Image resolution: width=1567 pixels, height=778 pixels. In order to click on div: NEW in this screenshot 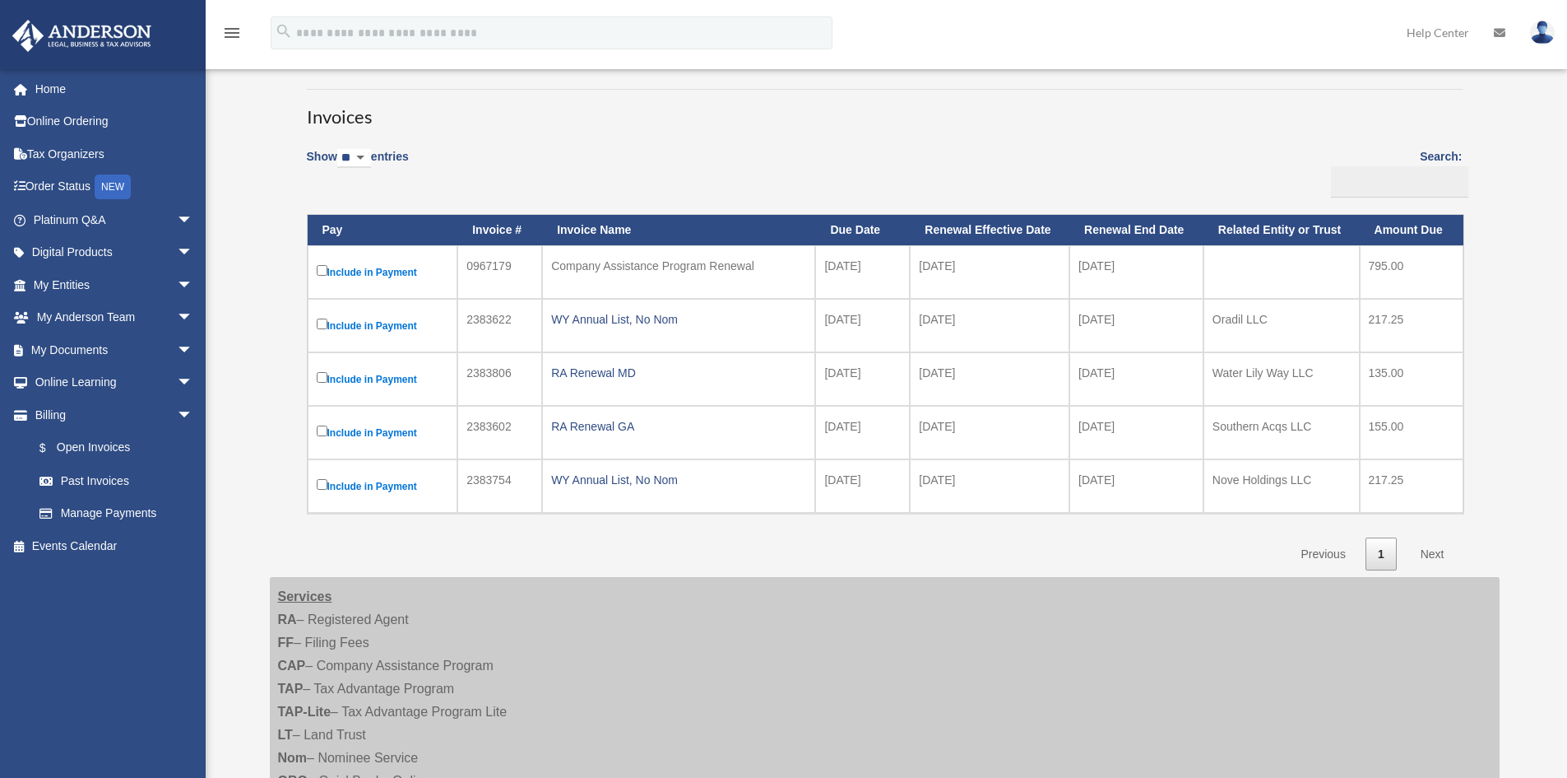, I will do `click(113, 187)`.